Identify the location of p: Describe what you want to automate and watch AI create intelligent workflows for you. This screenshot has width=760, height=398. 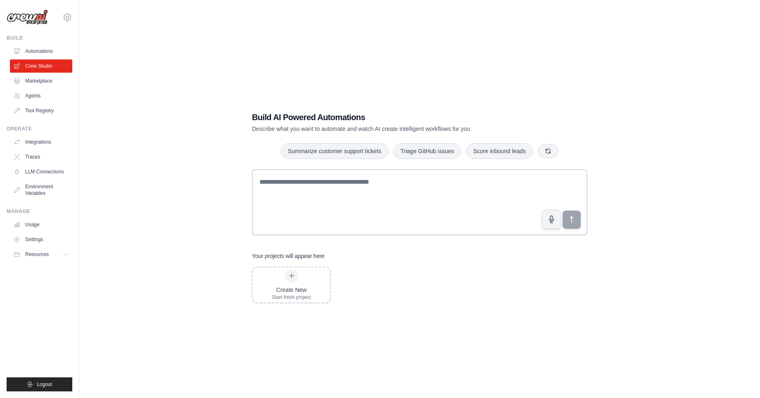
(391, 129).